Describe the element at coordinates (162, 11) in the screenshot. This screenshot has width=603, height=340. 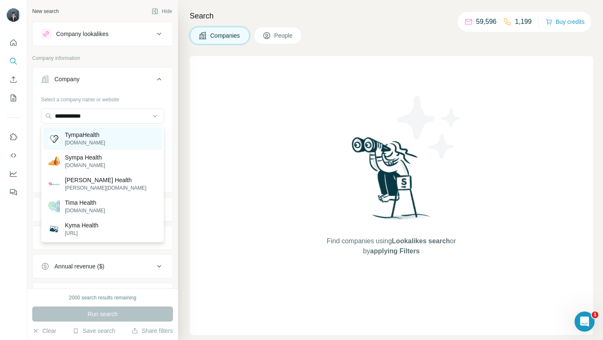
I see `button: Hide` at that location.